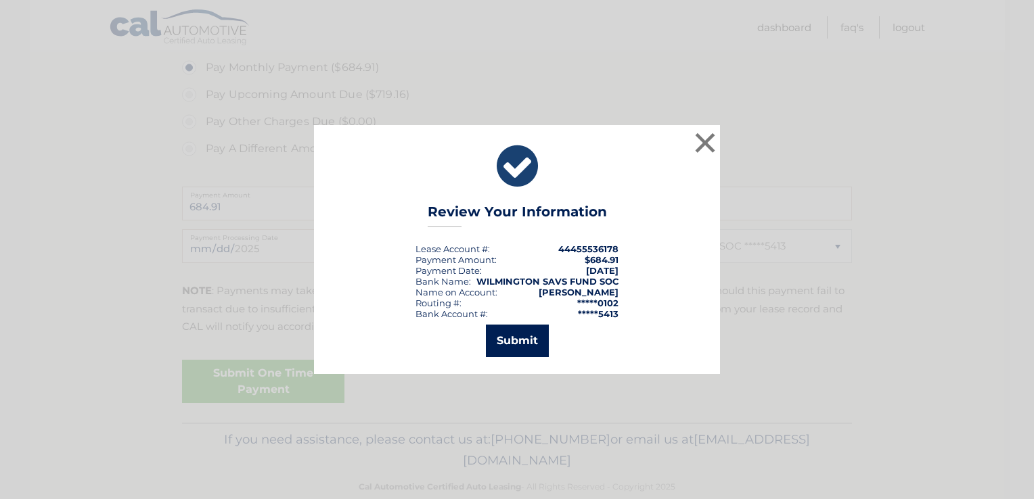  Describe the element at coordinates (451, 314) in the screenshot. I see `div: Bank Account #:` at that location.